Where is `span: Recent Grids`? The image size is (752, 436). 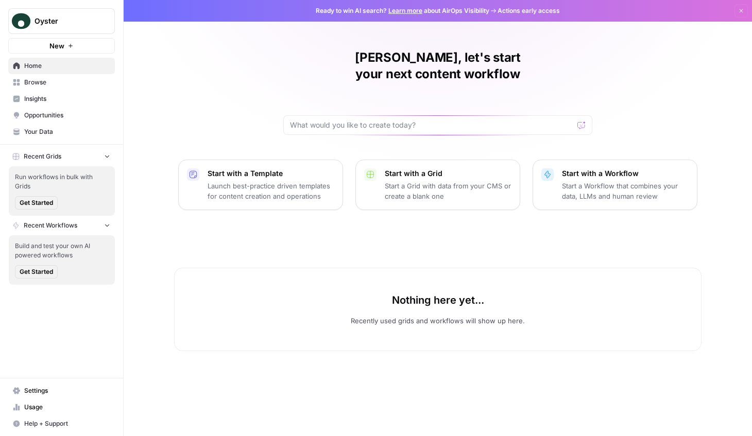
span: Recent Grids is located at coordinates (42, 157).